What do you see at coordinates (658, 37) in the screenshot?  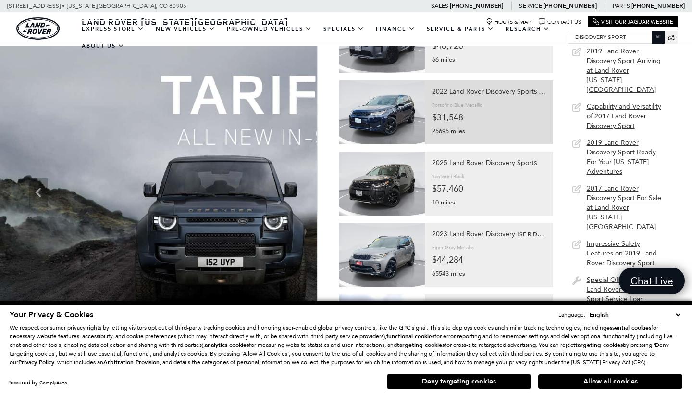 I see `button: Close the search field` at bounding box center [658, 37].